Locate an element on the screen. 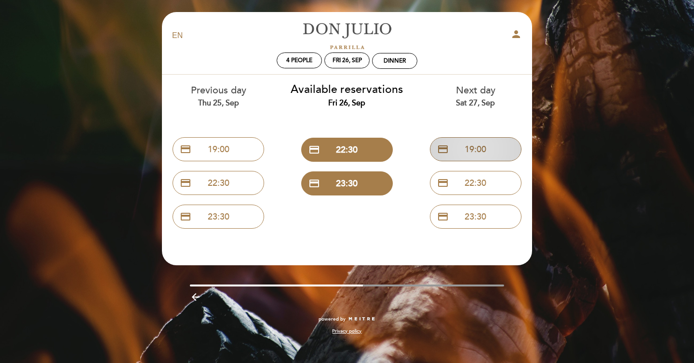  span: 4 people is located at coordinates (299, 60).